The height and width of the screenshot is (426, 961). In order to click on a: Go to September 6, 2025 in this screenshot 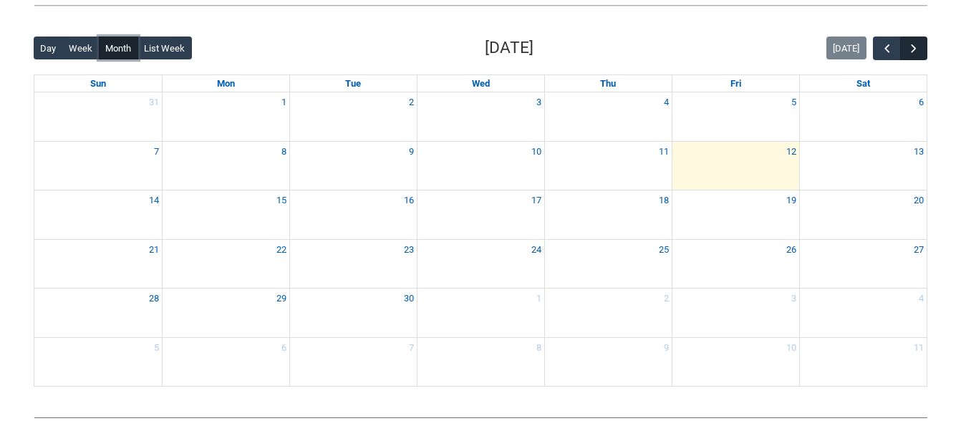, I will do `click(921, 102)`.